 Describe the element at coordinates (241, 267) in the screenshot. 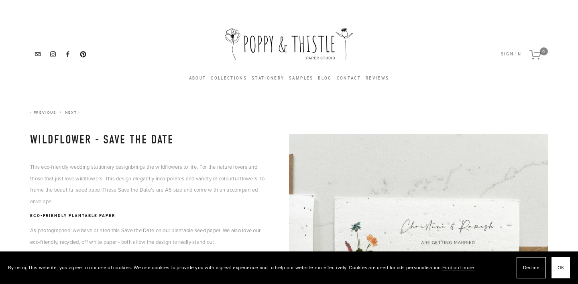

I see `p: By using this website, you agree to our use of cookies. We use cookies to provide you with a grea...` at that location.